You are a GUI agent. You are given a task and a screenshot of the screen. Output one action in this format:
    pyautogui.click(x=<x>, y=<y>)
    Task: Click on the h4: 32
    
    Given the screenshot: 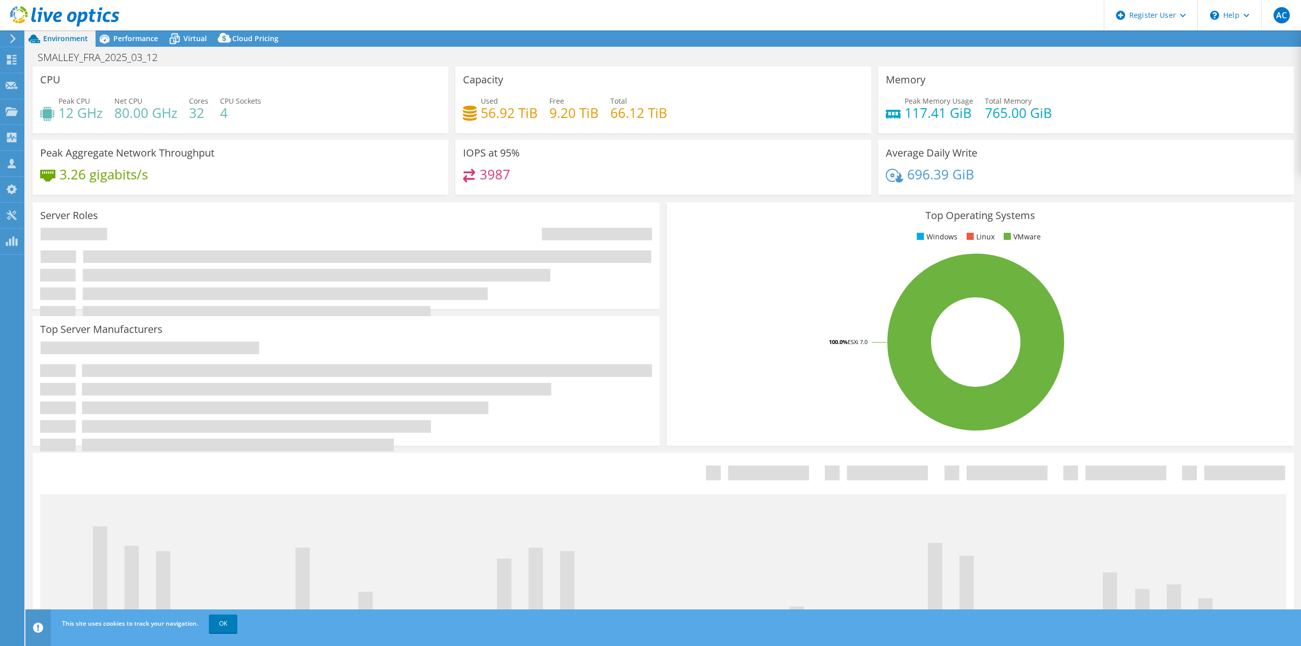 What is the action you would take?
    pyautogui.click(x=199, y=113)
    